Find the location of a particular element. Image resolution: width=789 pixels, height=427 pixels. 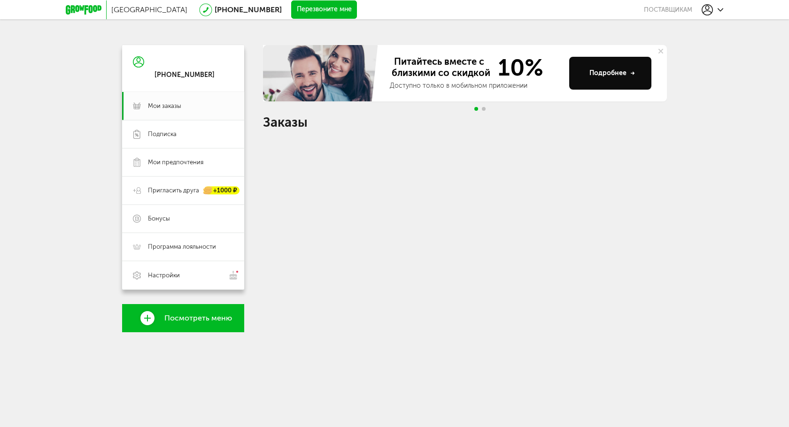

a: Посмотреть меню is located at coordinates (183, 318).